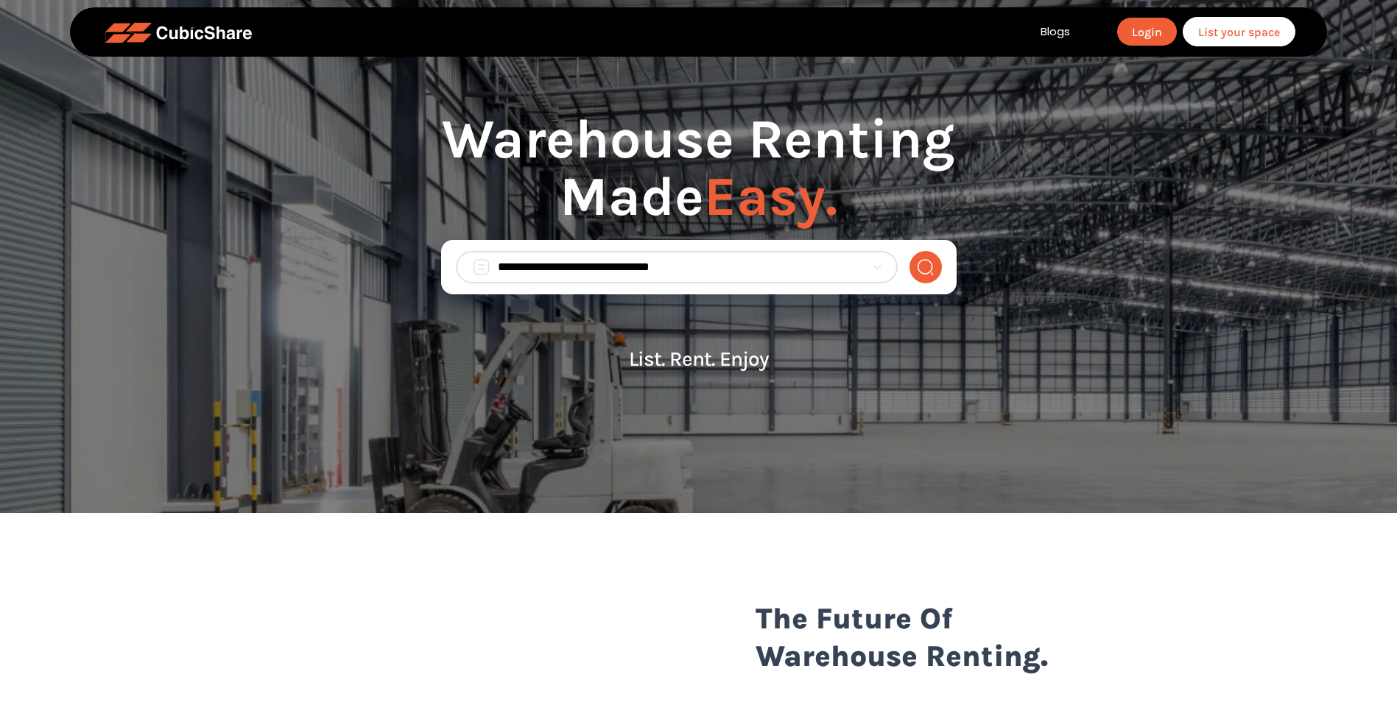  What do you see at coordinates (699, 359) in the screenshot?
I see `p: List. Rent. Enjoy` at bounding box center [699, 359].